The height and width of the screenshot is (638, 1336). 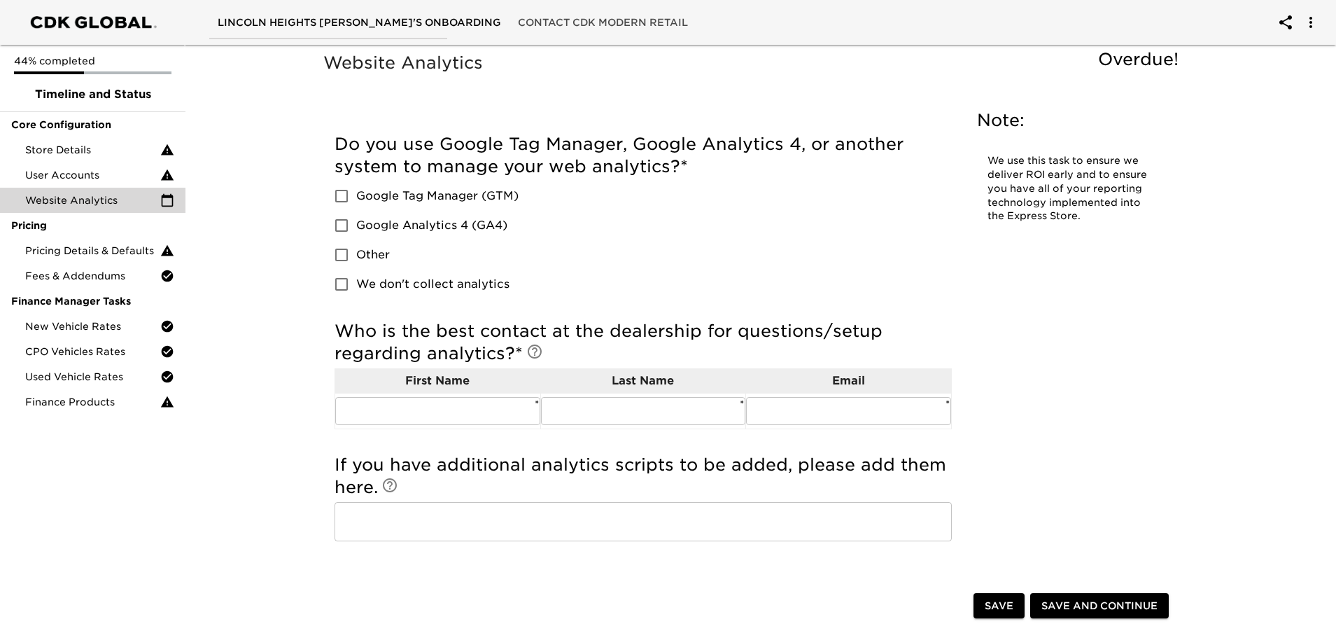 What do you see at coordinates (92, 351) in the screenshot?
I see `span: CPO Vehicles Rates` at bounding box center [92, 351].